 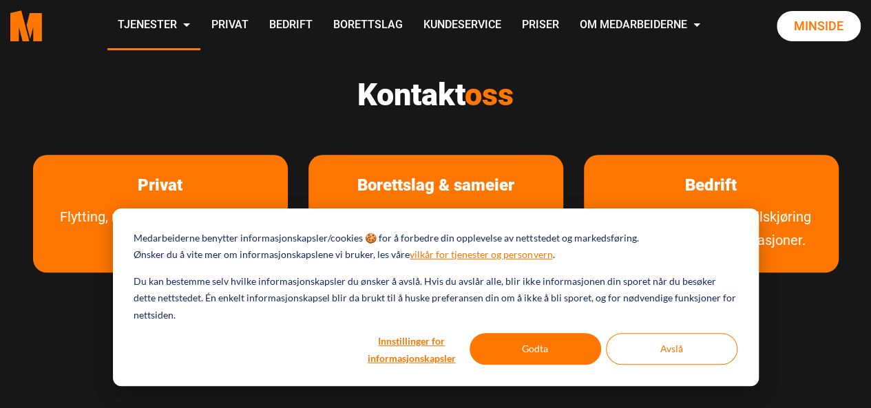 What do you see at coordinates (154, 25) in the screenshot?
I see `a: Tjenester` at bounding box center [154, 25].